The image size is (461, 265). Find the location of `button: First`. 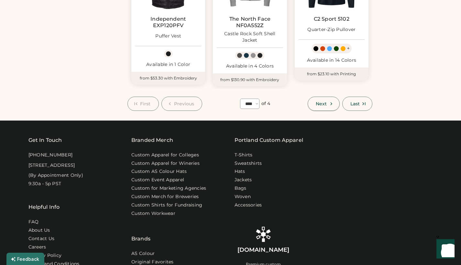

button: First is located at coordinates (143, 104).